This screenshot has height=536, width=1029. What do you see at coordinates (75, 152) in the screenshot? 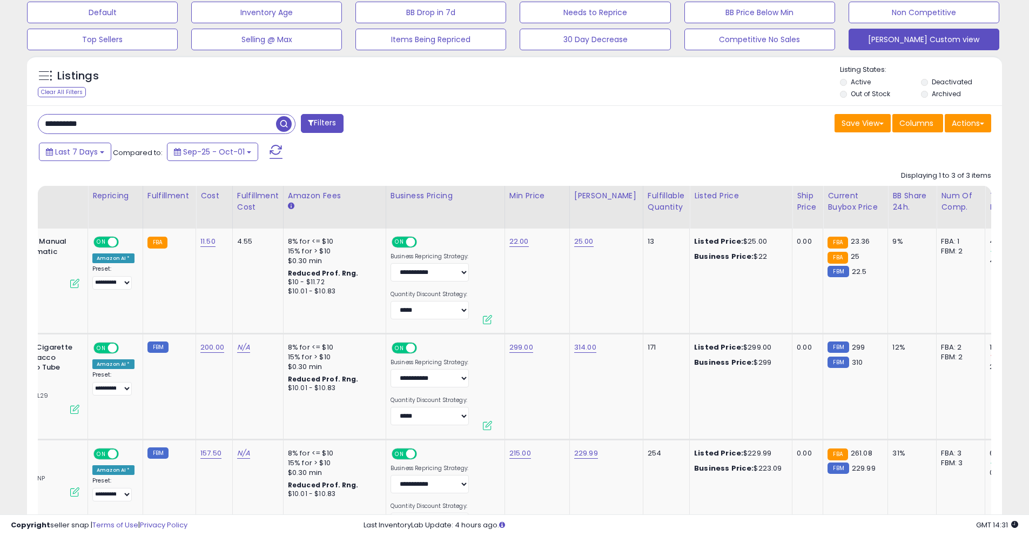
I see `button: Last 7 Days` at bounding box center [75, 152].